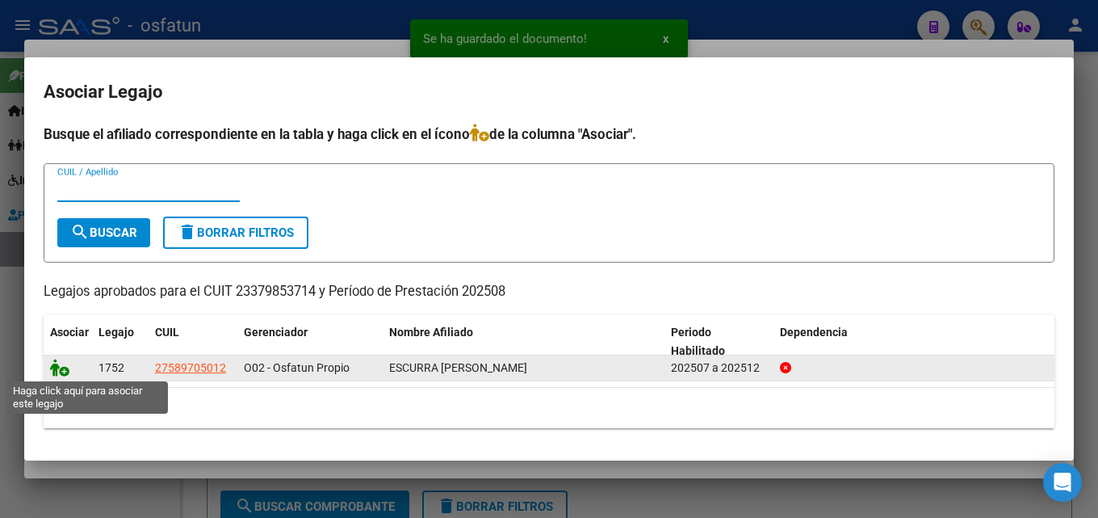  Describe the element at coordinates (111, 367) in the screenshot. I see `span: 1752` at that location.